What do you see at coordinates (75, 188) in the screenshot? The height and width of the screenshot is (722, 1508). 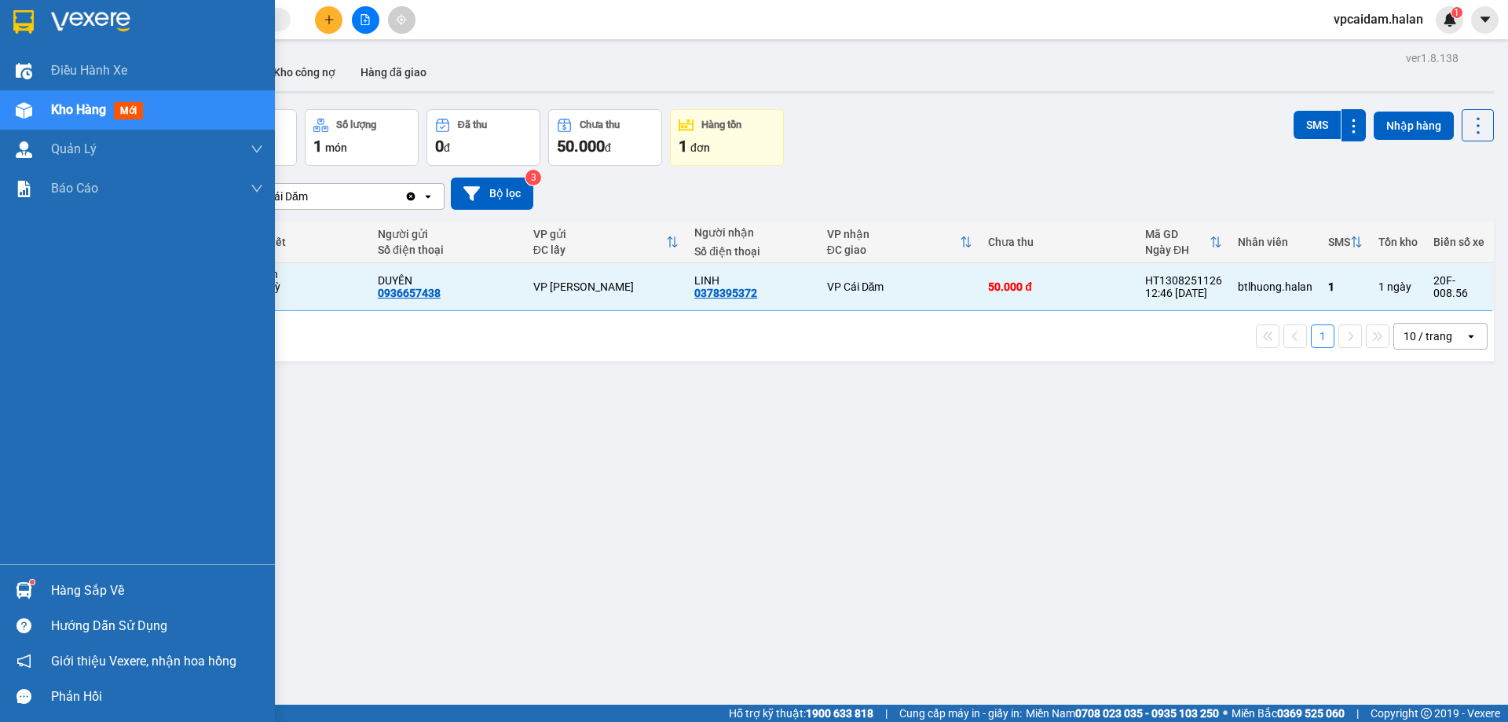 I see `span: Báo cáo` at bounding box center [75, 188].